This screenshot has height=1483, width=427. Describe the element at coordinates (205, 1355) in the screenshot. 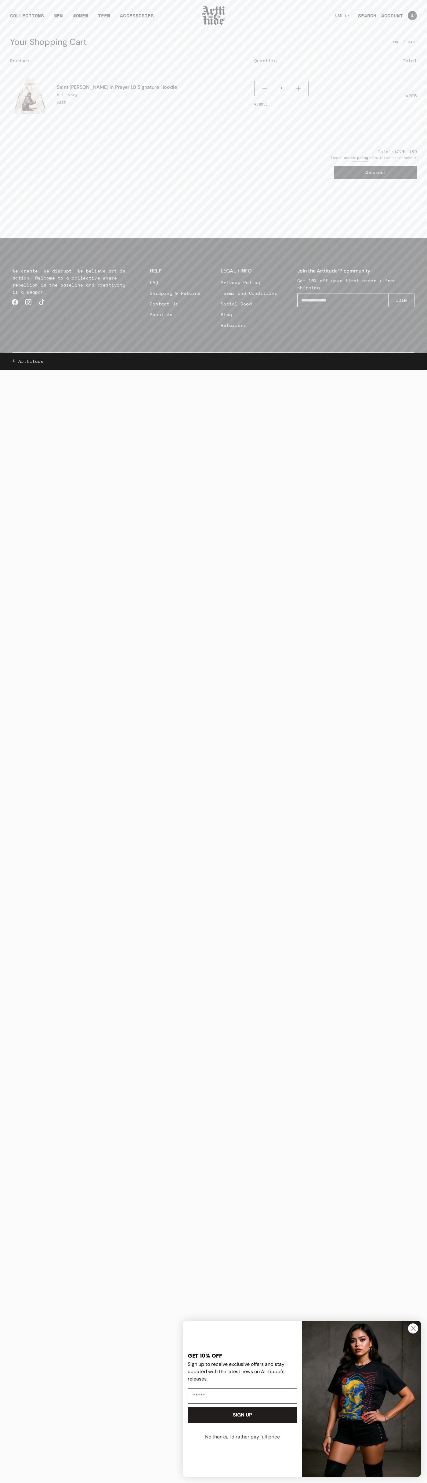

I see `span: GET 10% OFF` at that location.